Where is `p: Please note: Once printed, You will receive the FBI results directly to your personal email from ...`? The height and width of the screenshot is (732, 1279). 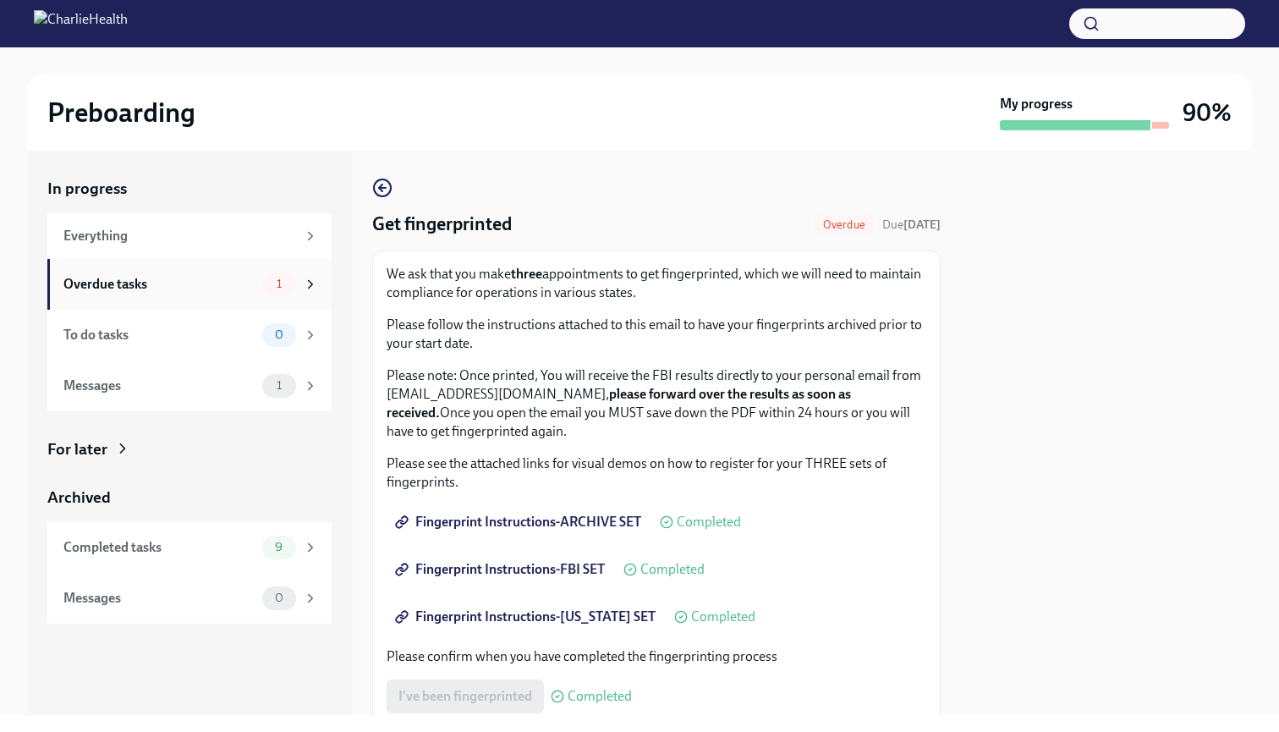
p: Please note: Once printed, You will receive the FBI results directly to your personal email from ... is located at coordinates (657, 404).